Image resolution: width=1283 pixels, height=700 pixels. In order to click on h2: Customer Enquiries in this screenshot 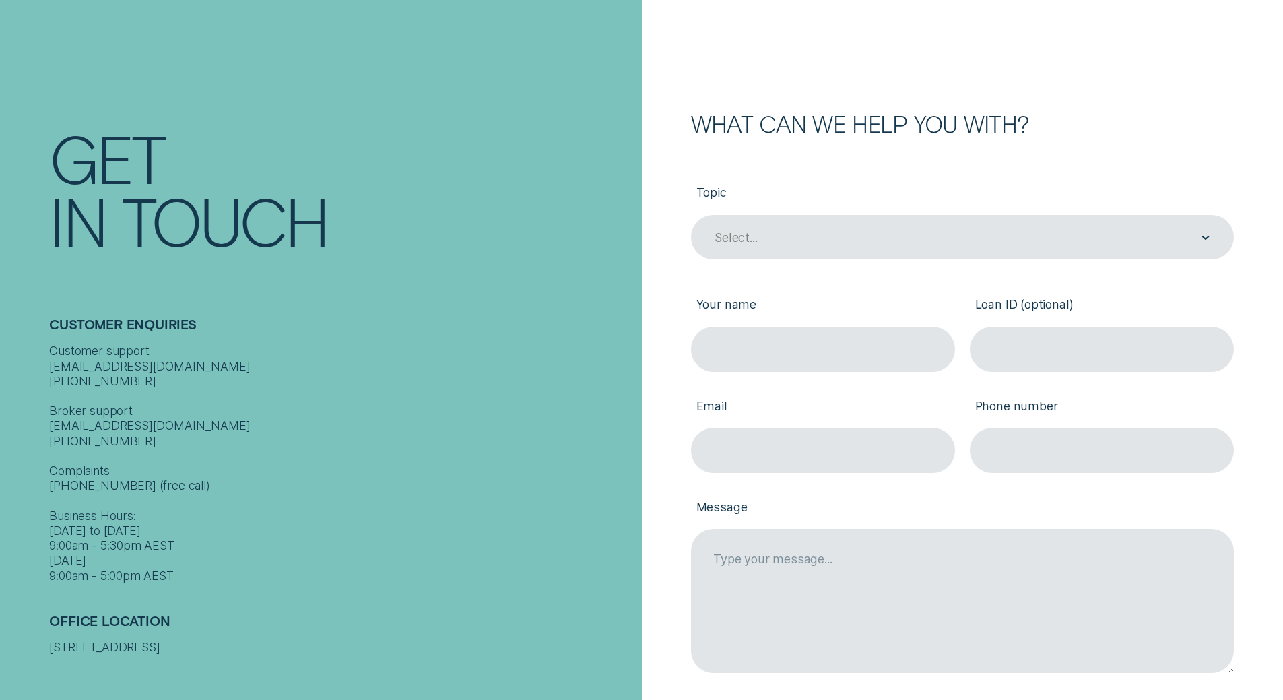, I will do `click(341, 330)`.